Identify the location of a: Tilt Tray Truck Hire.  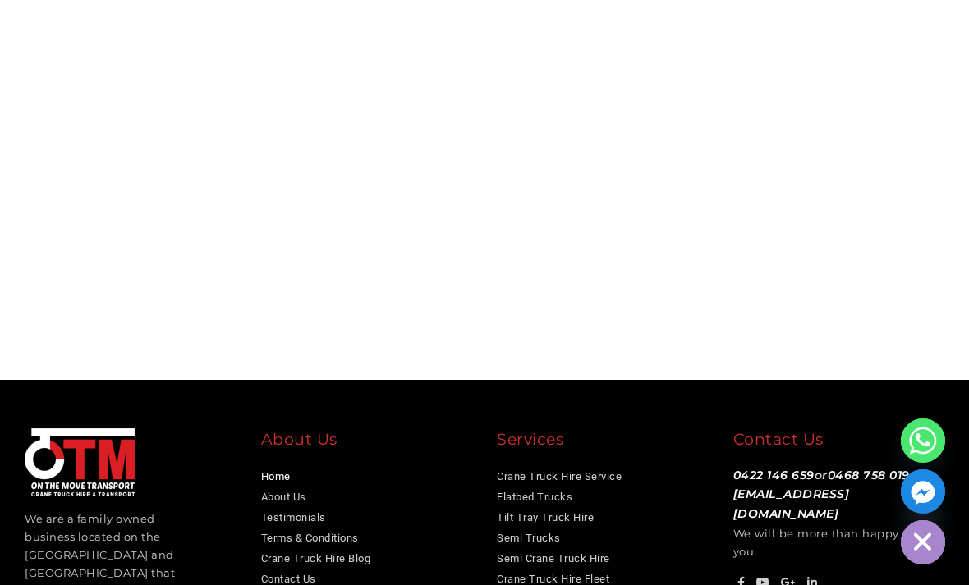
(545, 517).